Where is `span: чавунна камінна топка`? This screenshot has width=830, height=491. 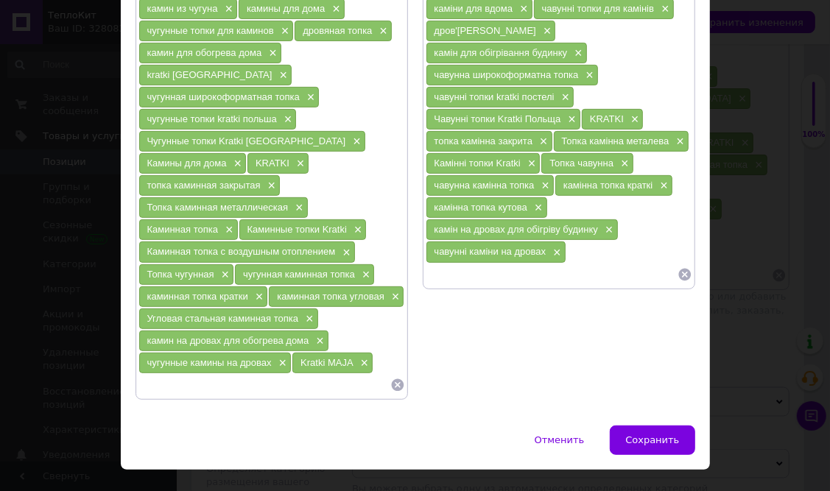 span: чавунна камінна топка is located at coordinates (484, 185).